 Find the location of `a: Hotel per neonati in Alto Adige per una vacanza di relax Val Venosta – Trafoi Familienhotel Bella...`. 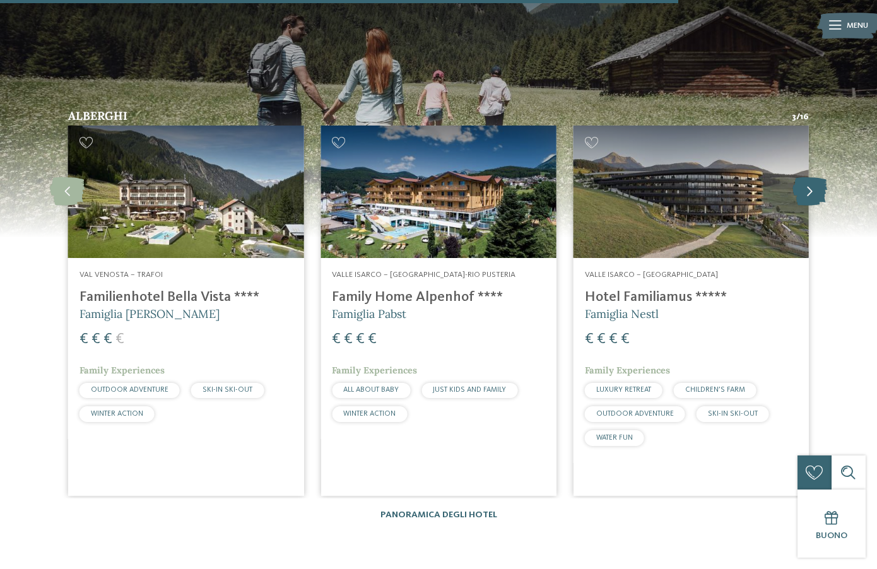

a: Hotel per neonati in Alto Adige per una vacanza di relax Val Venosta – Trafoi Familienhotel Bella... is located at coordinates (185, 310).